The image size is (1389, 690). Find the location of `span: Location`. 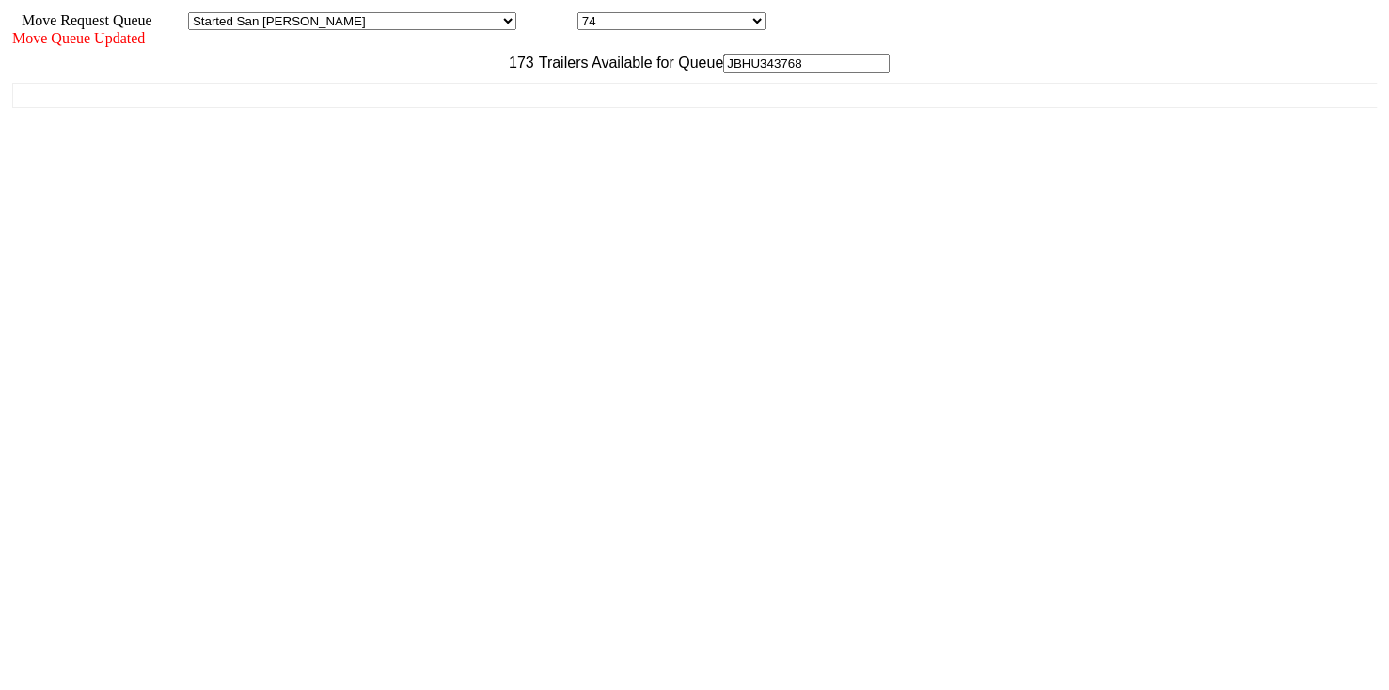

span: Location is located at coordinates (547, 20).